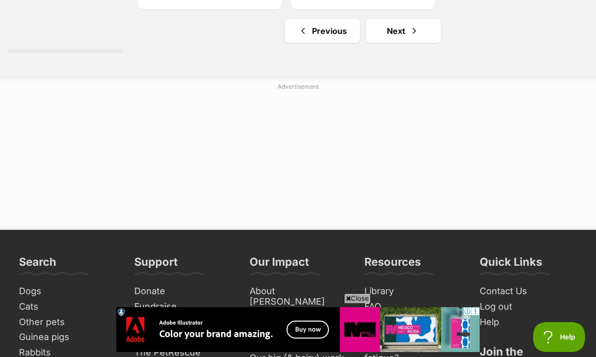 The image size is (596, 357). What do you see at coordinates (156, 265) in the screenshot?
I see `h3: Support` at bounding box center [156, 265].